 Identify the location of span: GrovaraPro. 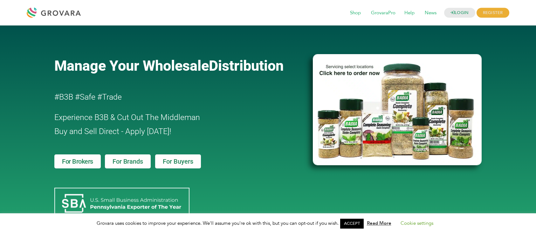
(383, 13).